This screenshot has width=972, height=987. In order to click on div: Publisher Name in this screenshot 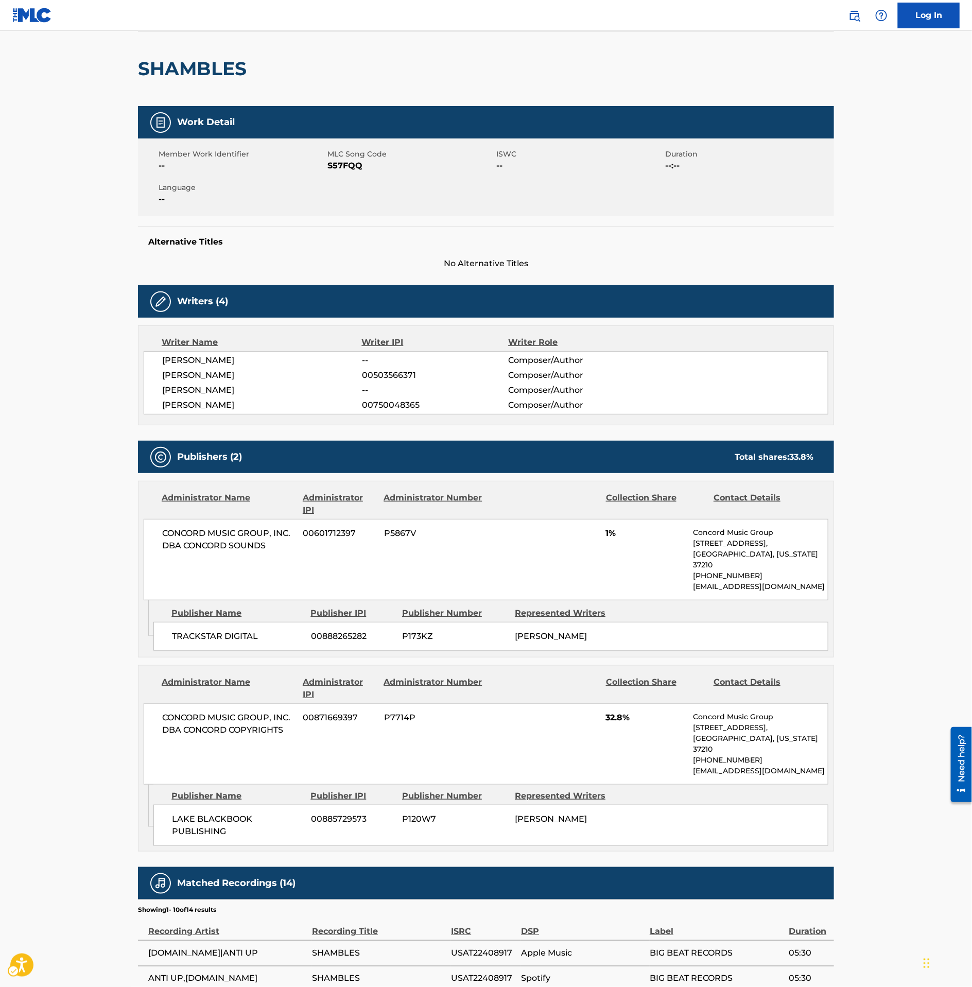, I will do `click(237, 613)`.